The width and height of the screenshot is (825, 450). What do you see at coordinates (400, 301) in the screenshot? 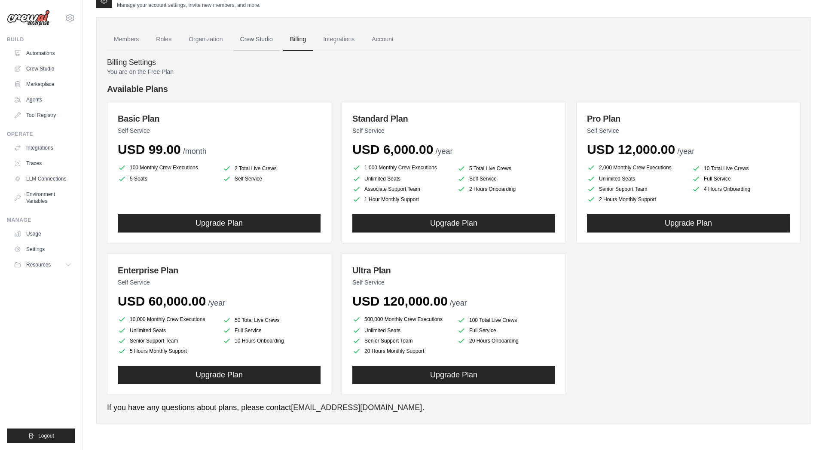
I see `span: USD 120,000.00` at bounding box center [400, 301].